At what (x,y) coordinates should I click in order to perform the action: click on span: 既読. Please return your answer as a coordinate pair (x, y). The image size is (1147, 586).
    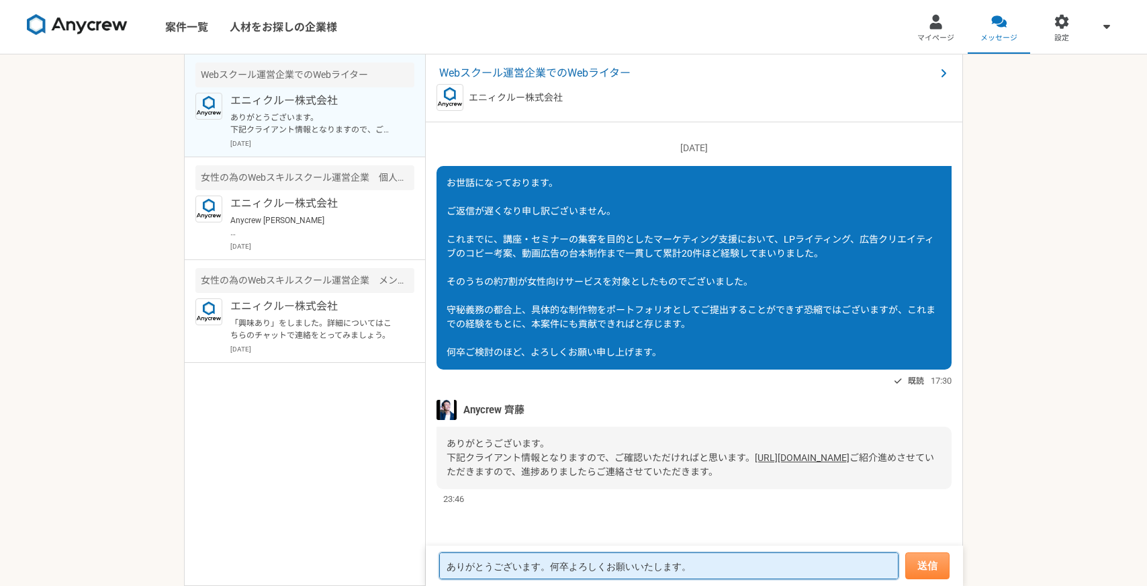
    Looking at the image, I should click on (916, 381).